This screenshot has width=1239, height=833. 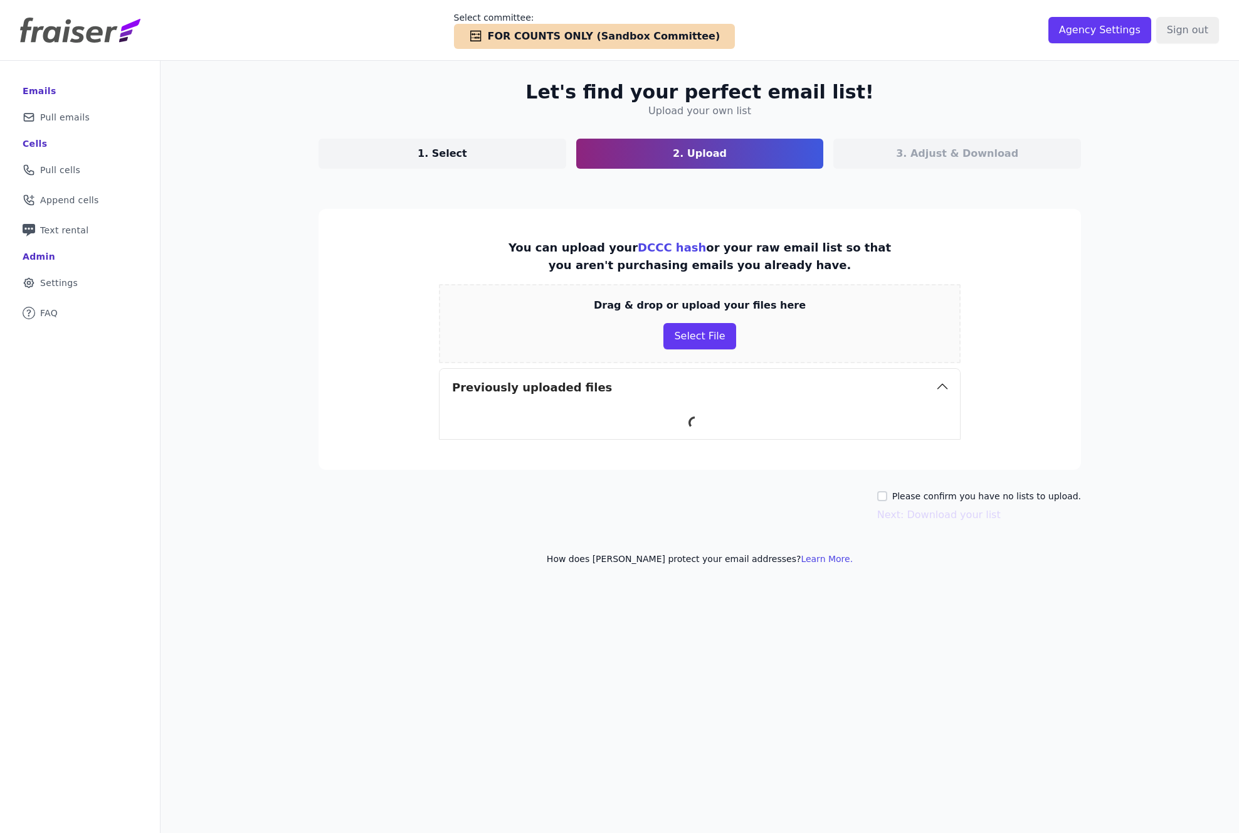 What do you see at coordinates (442, 154) in the screenshot?
I see `a: 1. Select` at bounding box center [442, 154].